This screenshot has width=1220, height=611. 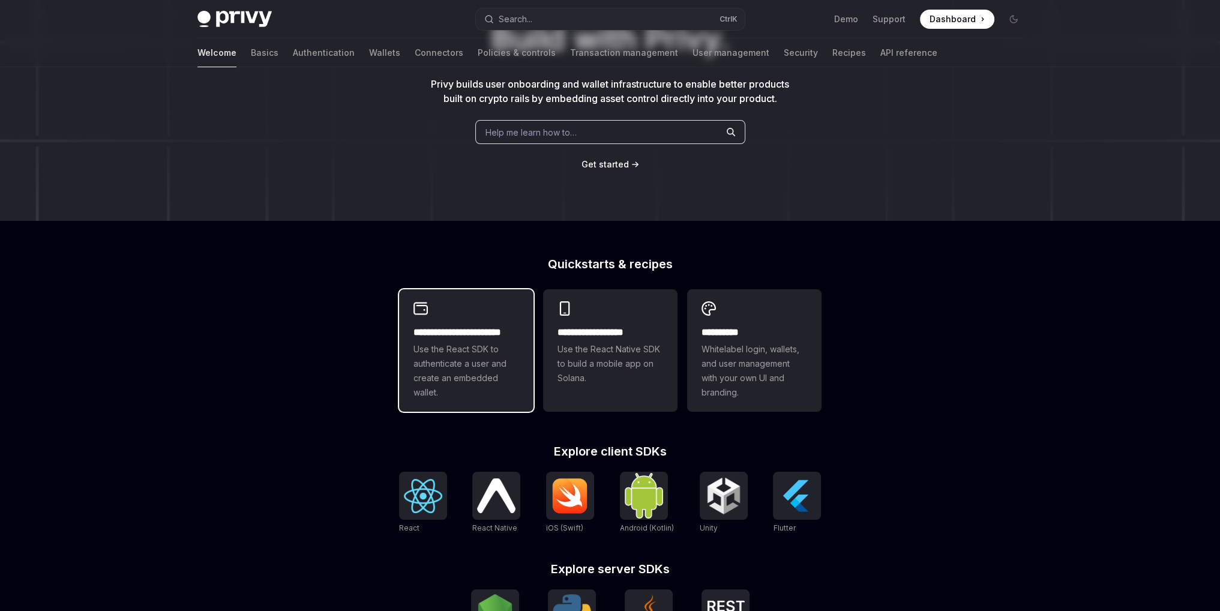 I want to click on img: React, so click(x=423, y=496).